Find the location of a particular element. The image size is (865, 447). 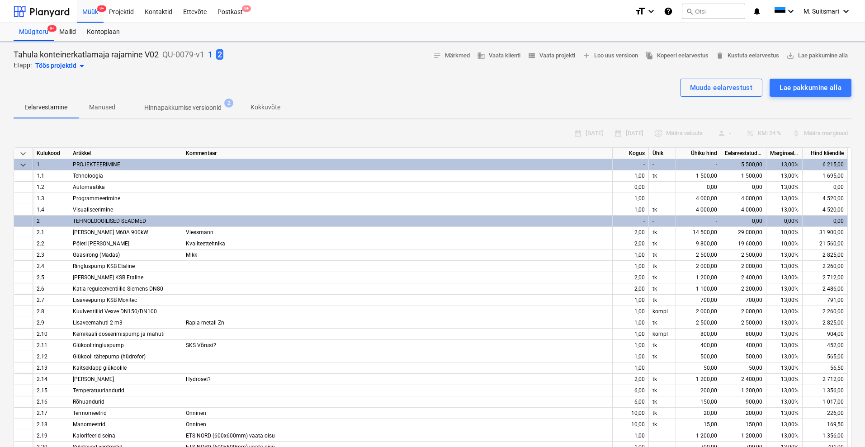

div: Mallid is located at coordinates (67, 32).